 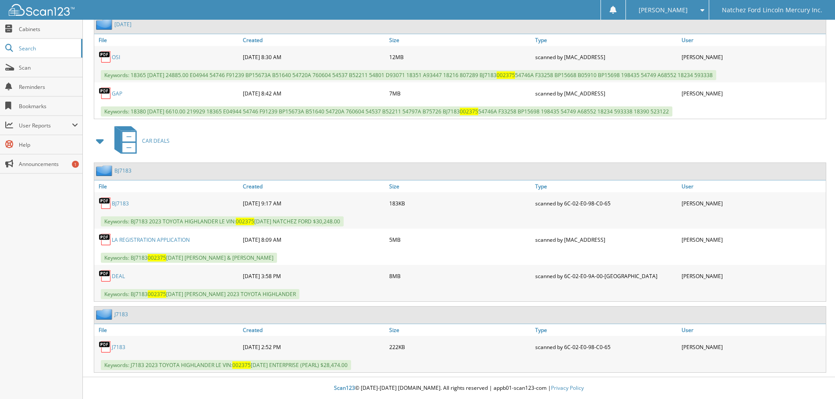 I want to click on a: OSI, so click(x=116, y=57).